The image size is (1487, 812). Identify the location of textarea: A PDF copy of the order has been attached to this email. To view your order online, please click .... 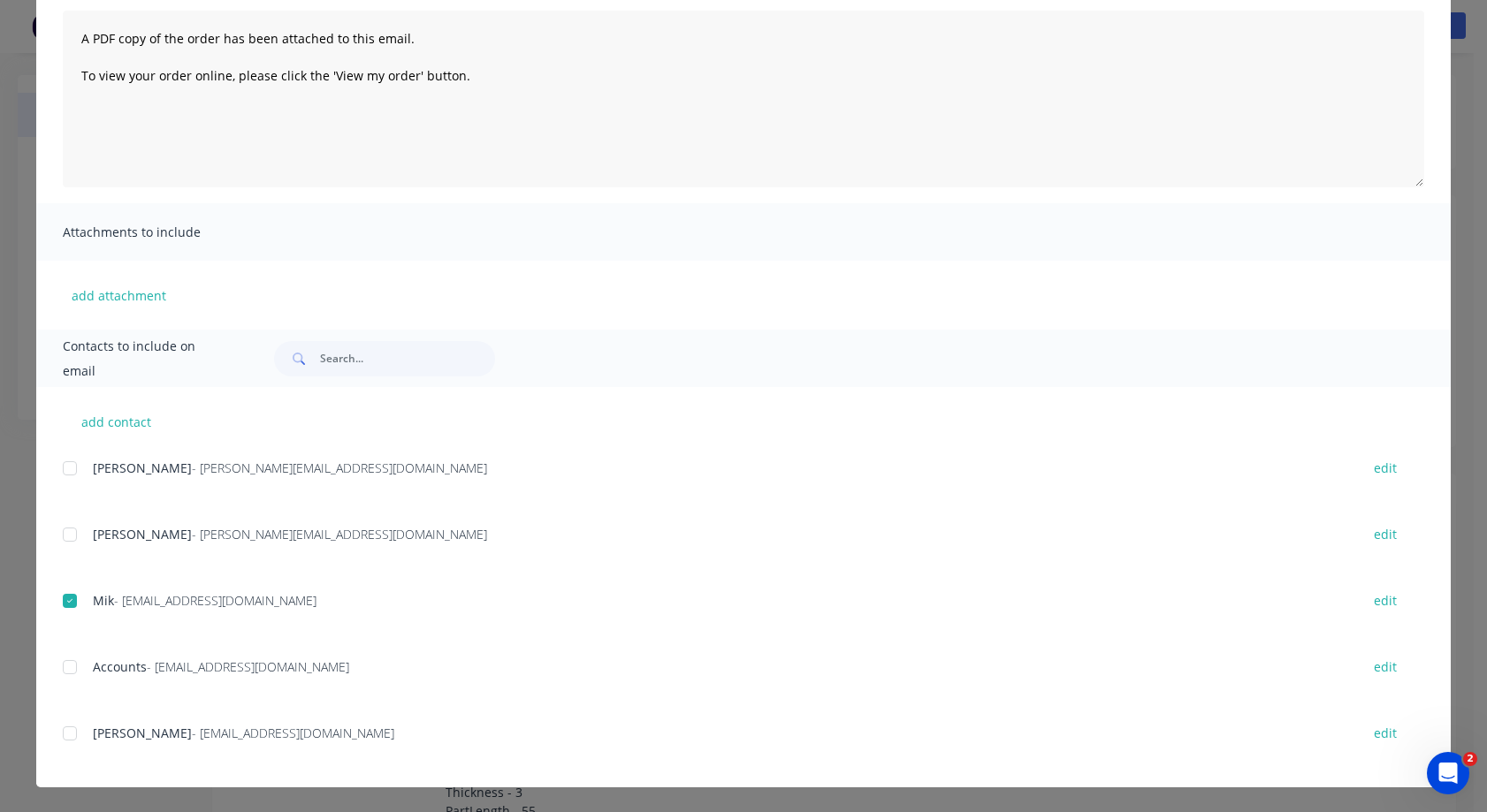
(743, 99).